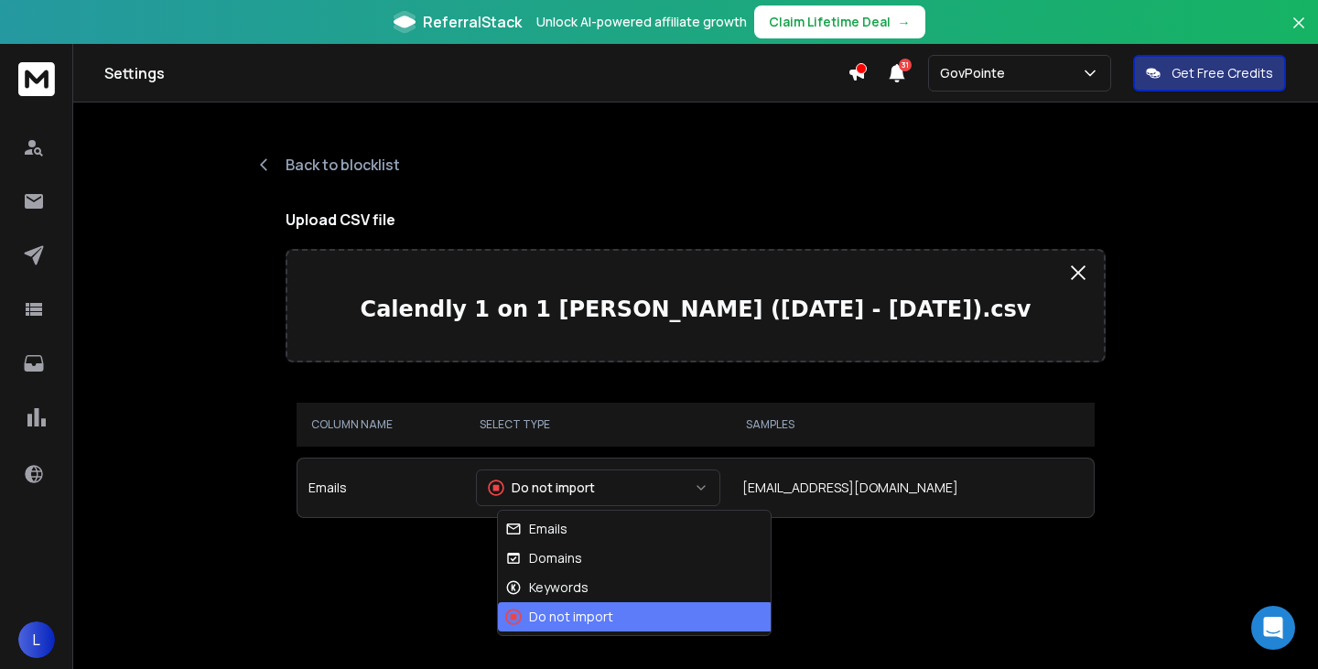 The image size is (1318, 669). Describe the element at coordinates (381, 425) in the screenshot. I see `th: COLUMN NAME` at that location.